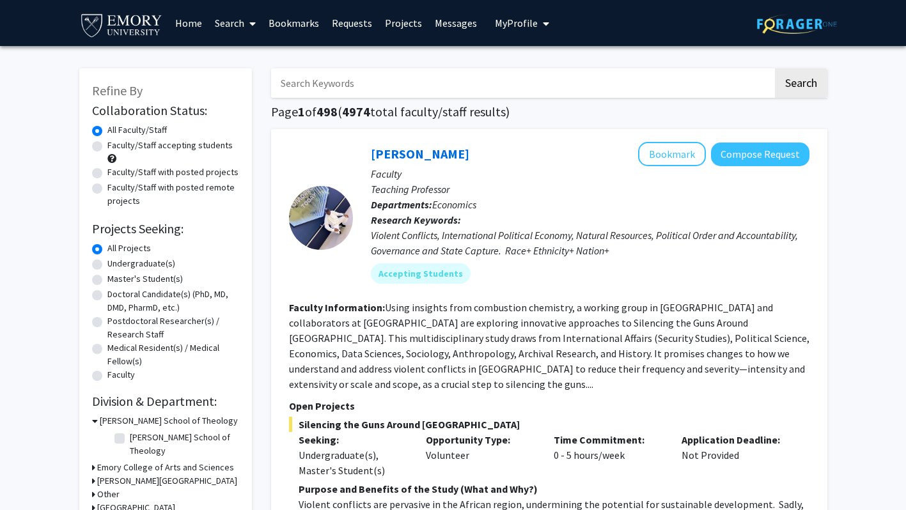 The width and height of the screenshot is (906, 510). What do you see at coordinates (166, 467) in the screenshot?
I see `h3: Emory College of Arts and Sciences` at bounding box center [166, 467].